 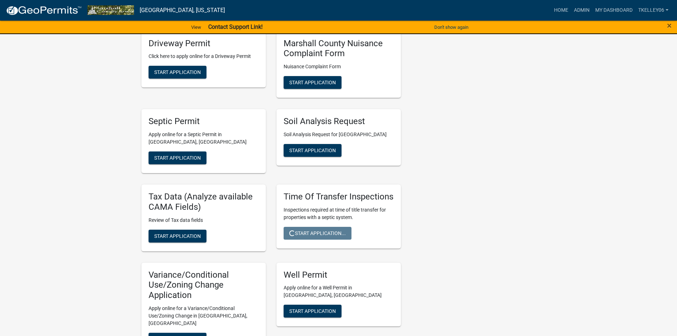 What do you see at coordinates (669, 26) in the screenshot?
I see `button: Close` at bounding box center [669, 26].